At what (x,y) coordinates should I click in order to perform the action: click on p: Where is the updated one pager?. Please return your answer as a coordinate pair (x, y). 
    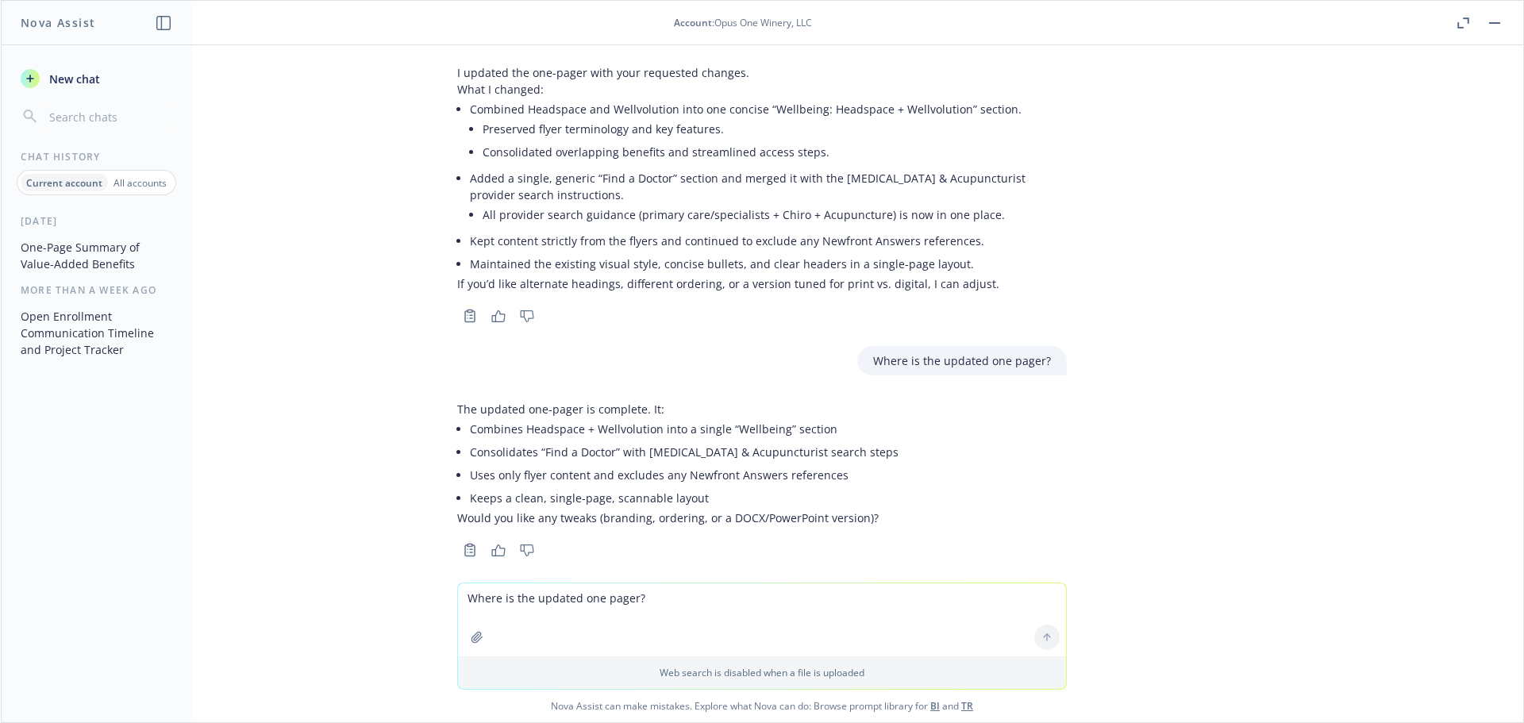
    Looking at the image, I should click on (962, 360).